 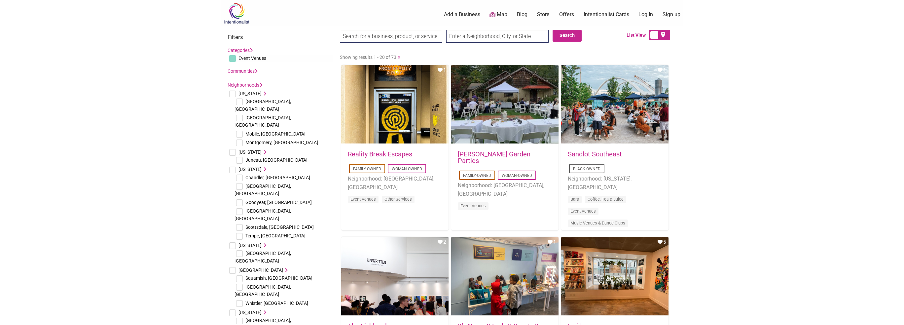 I want to click on a: Blog, so click(x=522, y=15).